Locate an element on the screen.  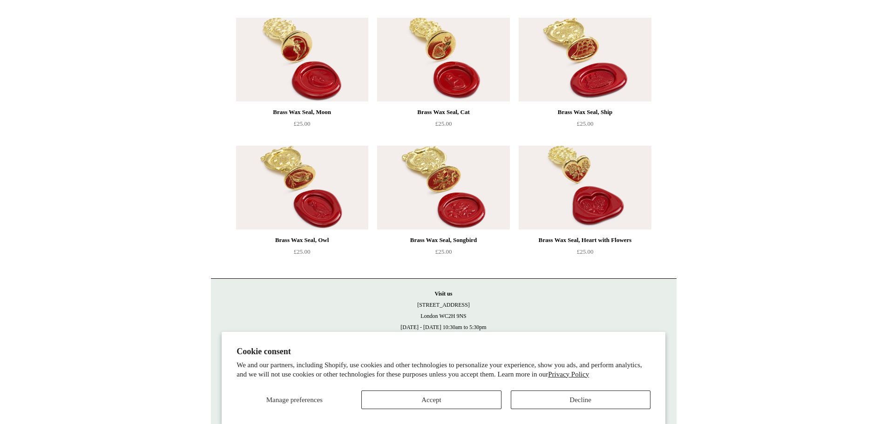
button: Manage preferences is located at coordinates (294, 400).